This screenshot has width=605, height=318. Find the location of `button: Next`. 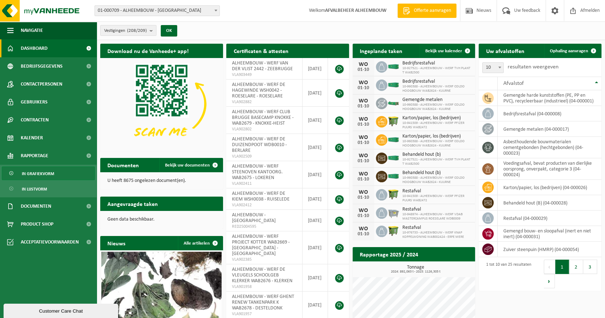

button: Next is located at coordinates (549, 281).